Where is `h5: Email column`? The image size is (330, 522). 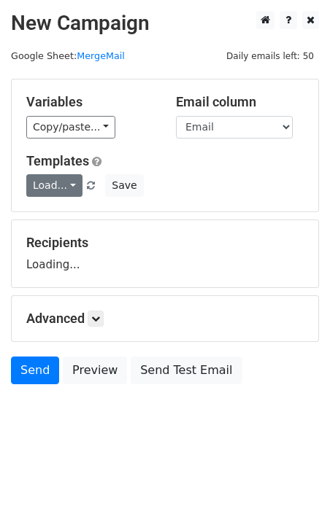
h5: Email column is located at coordinates (239, 102).